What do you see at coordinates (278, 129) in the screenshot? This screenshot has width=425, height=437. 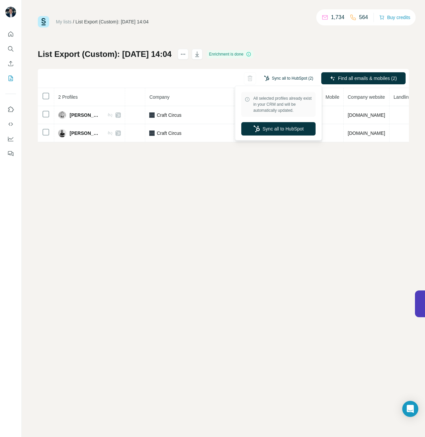 I see `button: Sync all to HubSpot` at bounding box center [278, 129].